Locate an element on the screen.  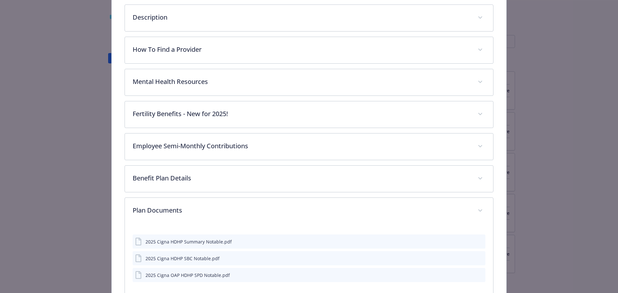
div: 2025 Cigna OAP HDHP SPD Notable.pdf is located at coordinates (188, 275).